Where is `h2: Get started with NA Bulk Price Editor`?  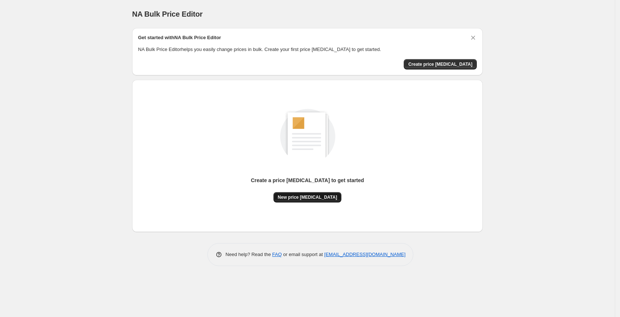 h2: Get started with NA Bulk Price Editor is located at coordinates (179, 38).